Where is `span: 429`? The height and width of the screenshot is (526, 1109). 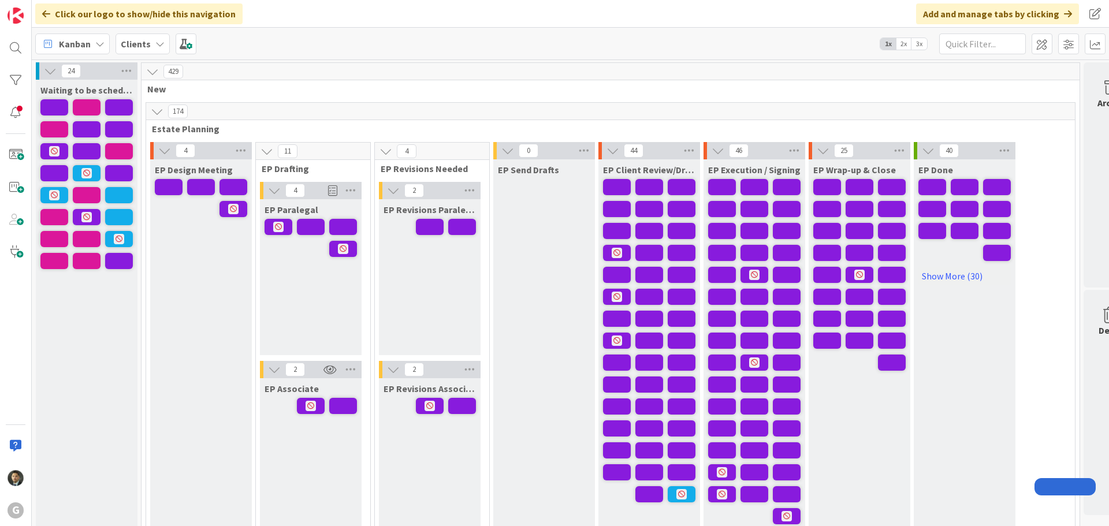 span: 429 is located at coordinates (173, 72).